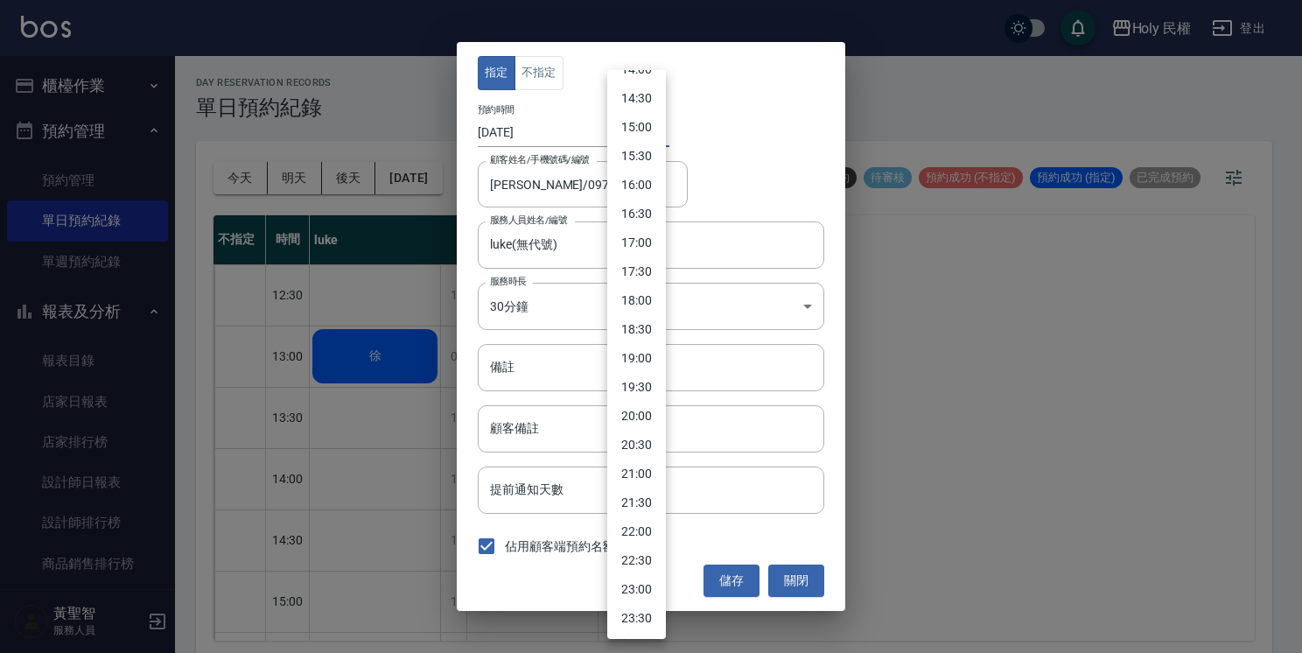  What do you see at coordinates (636, 531) in the screenshot?
I see `li: 22:00` at bounding box center [636, 531].